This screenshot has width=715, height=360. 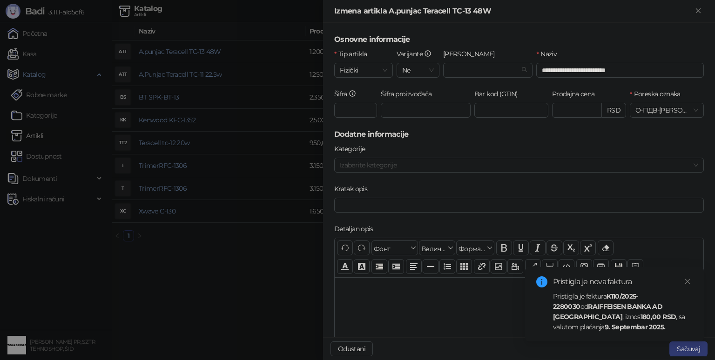 What do you see at coordinates (635, 267) in the screenshot?
I see `button: Шаблон` at bounding box center [635, 267].